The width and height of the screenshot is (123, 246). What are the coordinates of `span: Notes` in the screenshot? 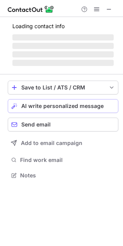 It's located at (67, 175).